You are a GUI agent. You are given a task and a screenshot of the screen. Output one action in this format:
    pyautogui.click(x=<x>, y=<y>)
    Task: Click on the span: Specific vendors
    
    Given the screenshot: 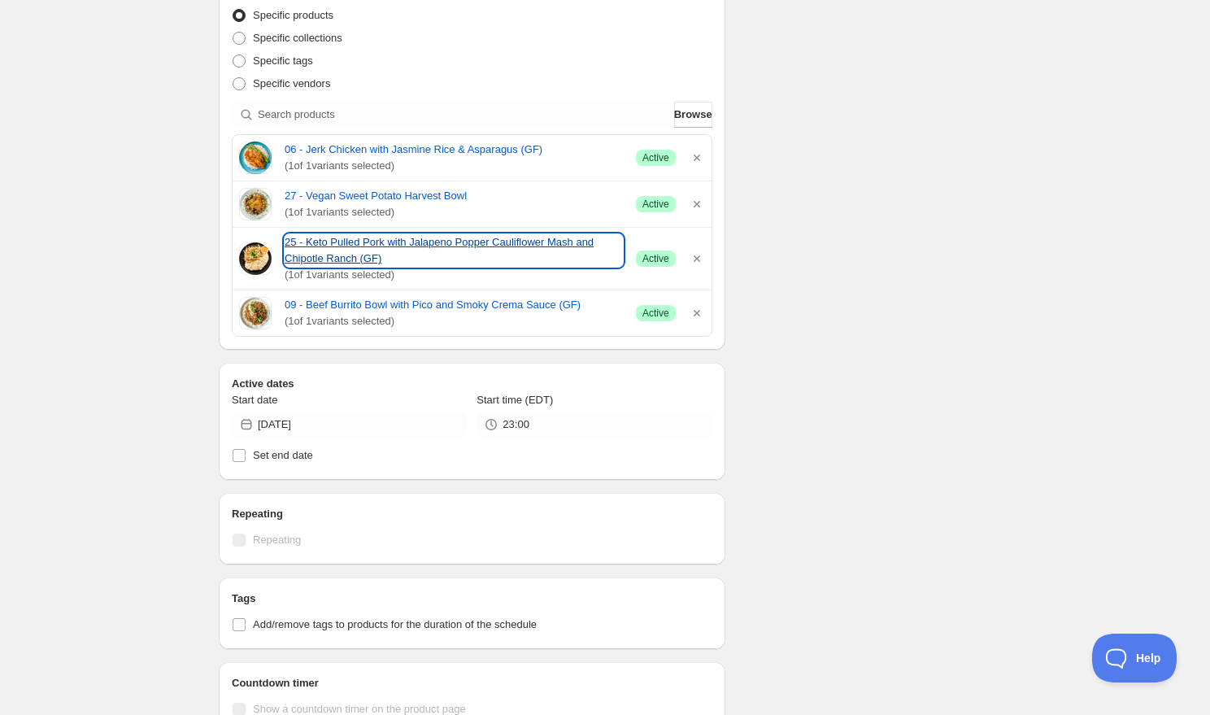 What is the action you would take?
    pyautogui.click(x=291, y=83)
    